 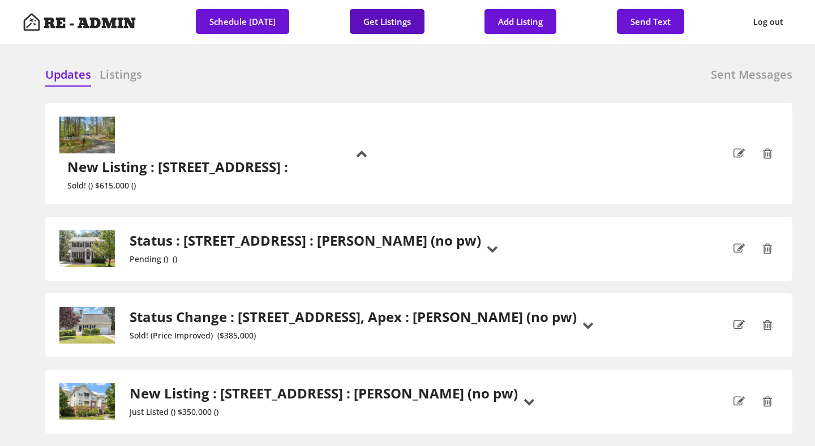 I want to click on img: 20250409202501095101000000-o.jpg, so click(x=87, y=135).